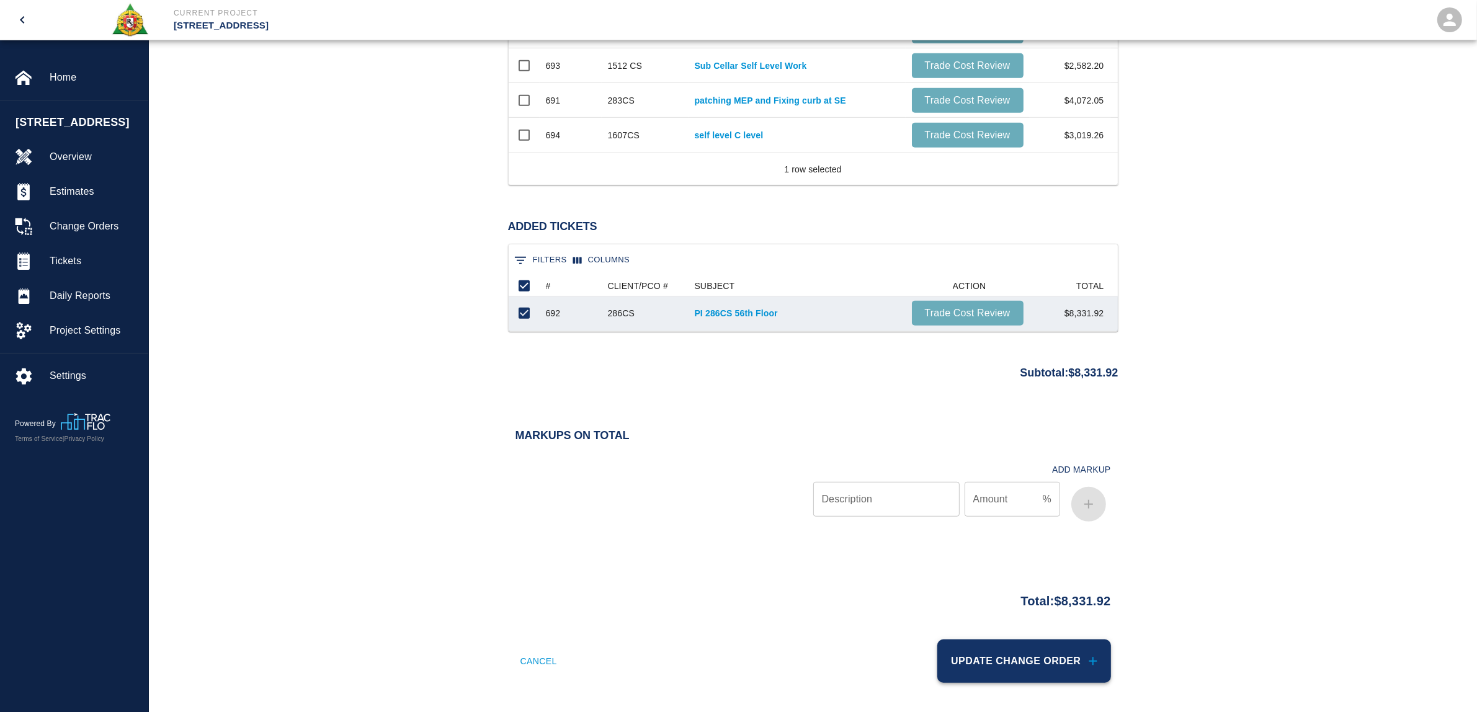 The image size is (1477, 712). What do you see at coordinates (84, 439) in the screenshot?
I see `a: Privacy Policy` at bounding box center [84, 439].